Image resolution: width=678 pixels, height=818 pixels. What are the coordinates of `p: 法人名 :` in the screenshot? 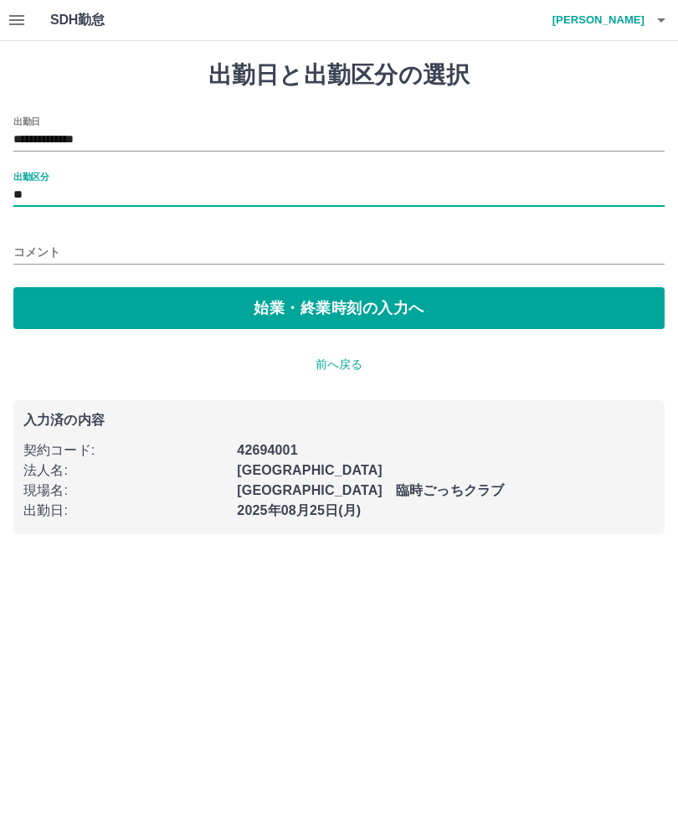 It's located at (125, 470).